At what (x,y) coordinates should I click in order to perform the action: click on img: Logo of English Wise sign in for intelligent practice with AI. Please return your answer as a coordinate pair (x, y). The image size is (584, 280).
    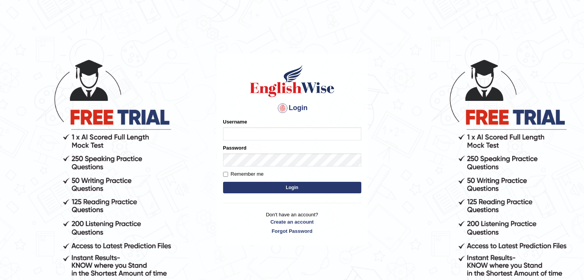
    Looking at the image, I should click on (292, 81).